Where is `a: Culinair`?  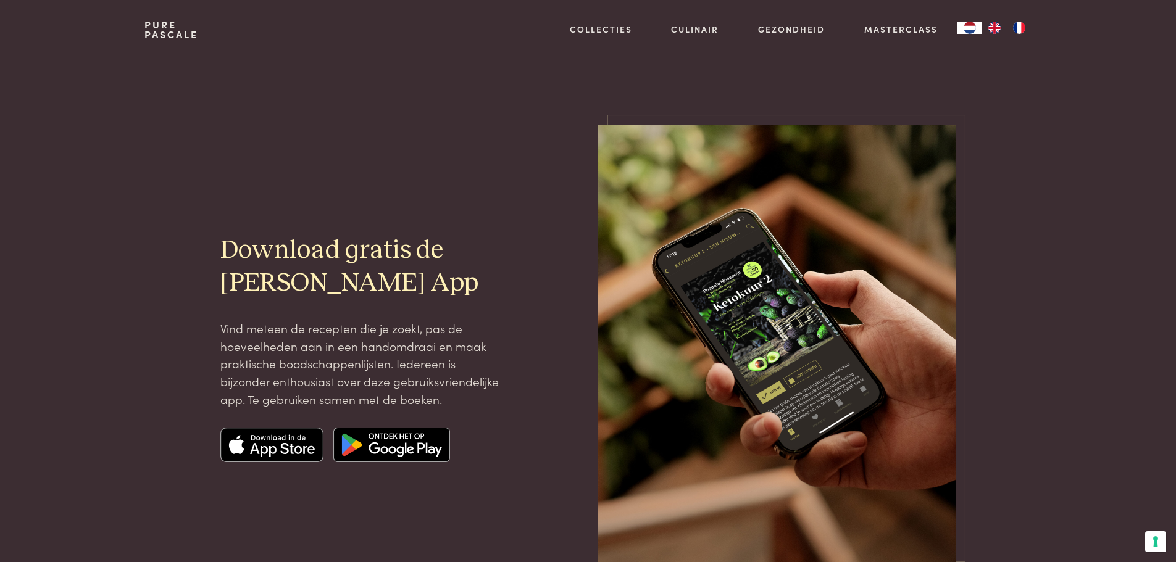
a: Culinair is located at coordinates (694, 29).